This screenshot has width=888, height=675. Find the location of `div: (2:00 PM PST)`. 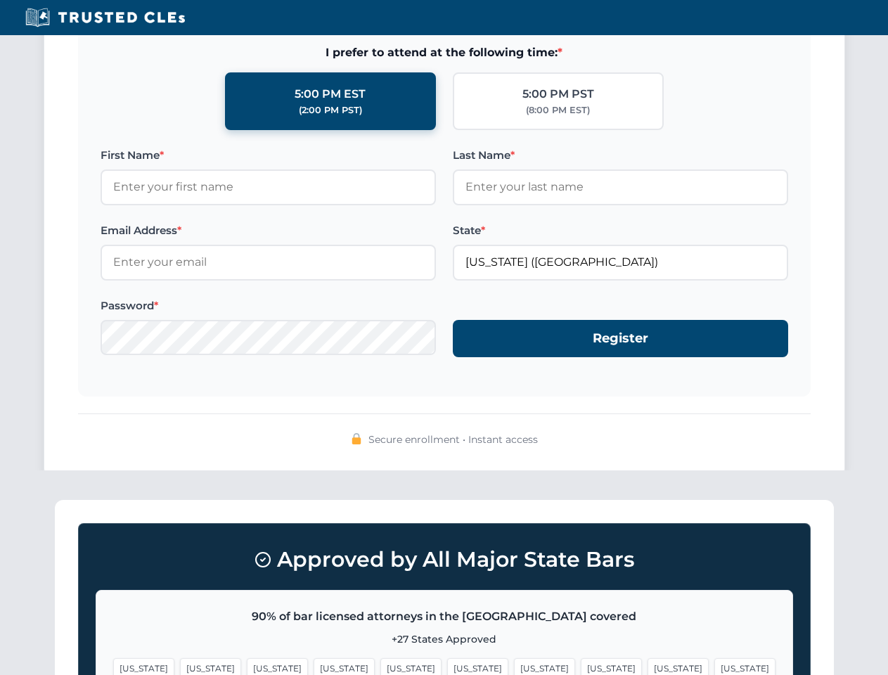

div: (2:00 PM PST) is located at coordinates (330, 110).